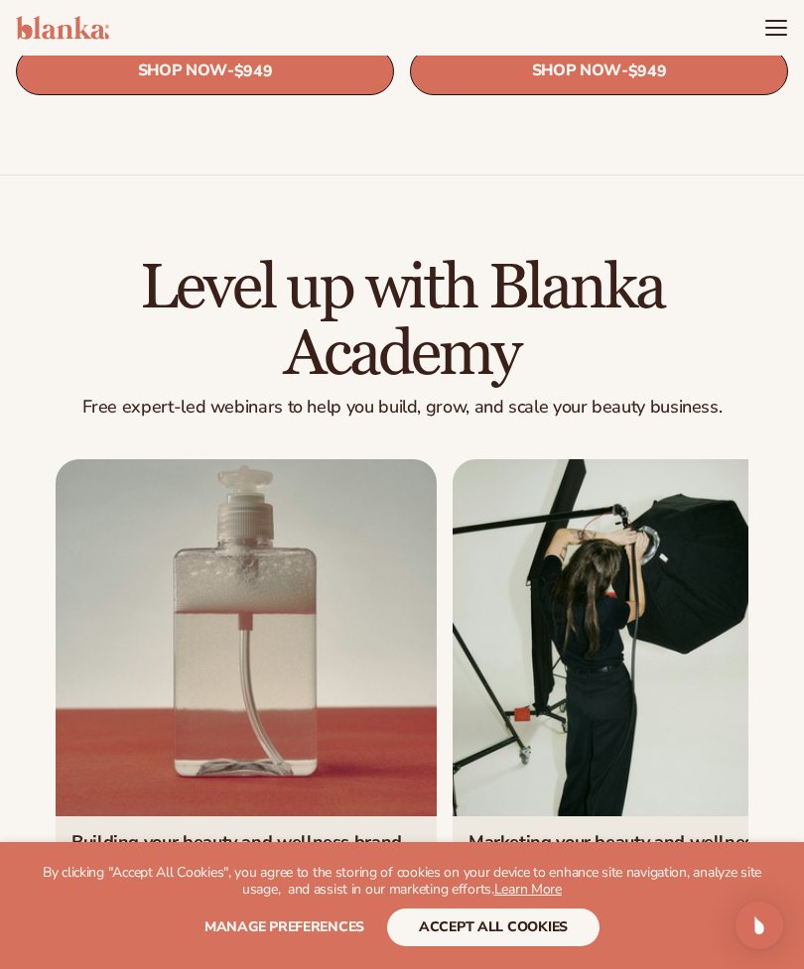 Image resolution: width=804 pixels, height=969 pixels. I want to click on p: By clicking "Accept All Cookies", you agree to the storing of cookies on your device to enhance s..., so click(402, 882).